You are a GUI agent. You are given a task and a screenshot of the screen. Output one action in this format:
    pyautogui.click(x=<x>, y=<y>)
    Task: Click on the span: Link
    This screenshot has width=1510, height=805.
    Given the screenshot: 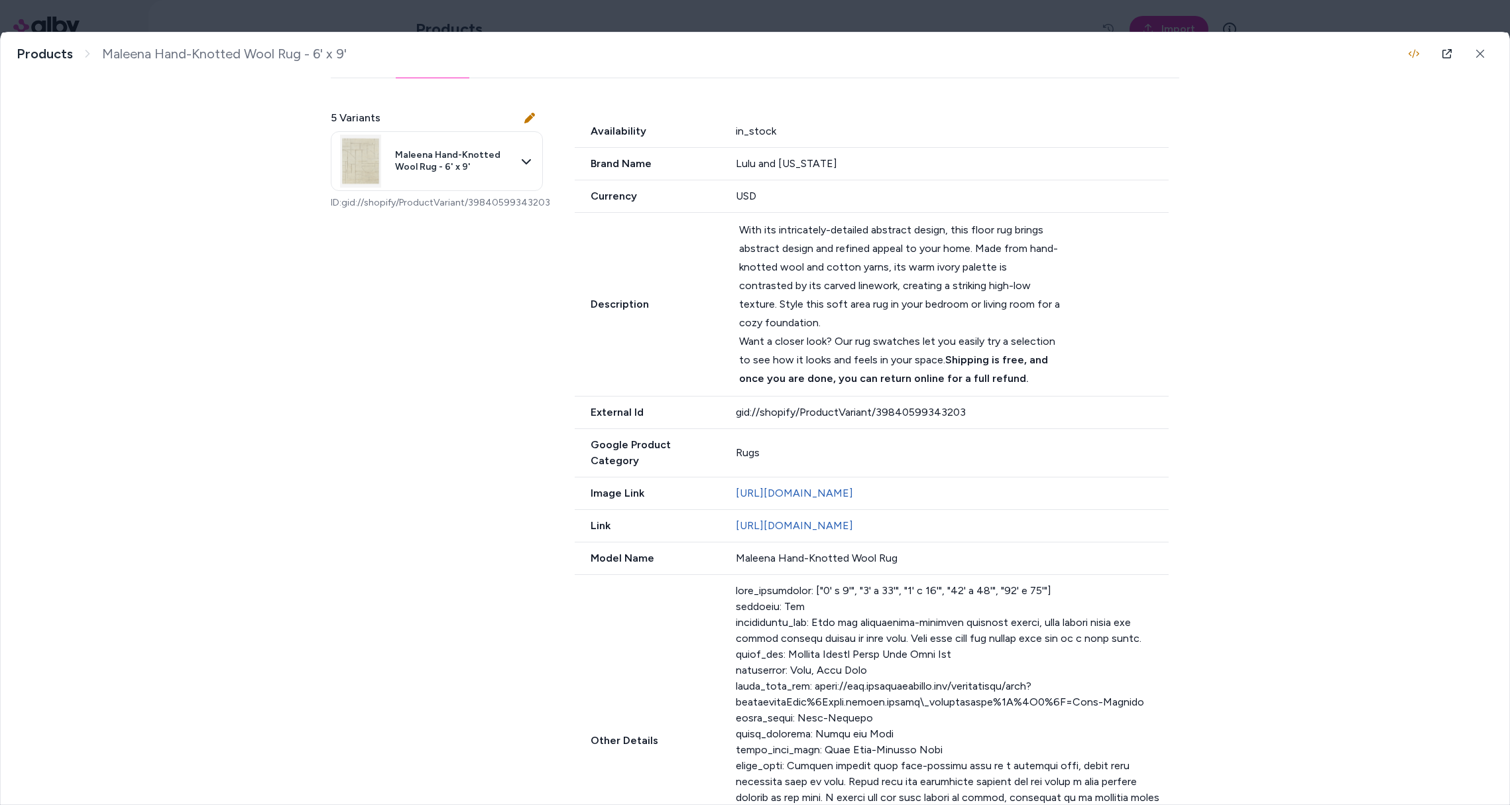 What is the action you would take?
    pyautogui.click(x=647, y=526)
    